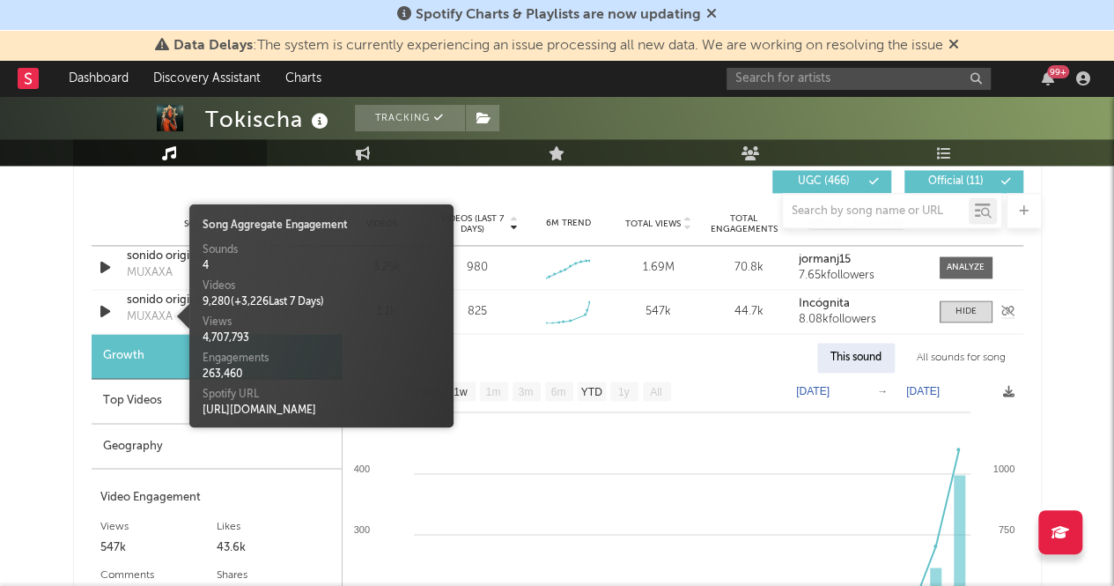 The width and height of the screenshot is (1114, 586). I want to click on div: 44.7k, so click(749, 312).